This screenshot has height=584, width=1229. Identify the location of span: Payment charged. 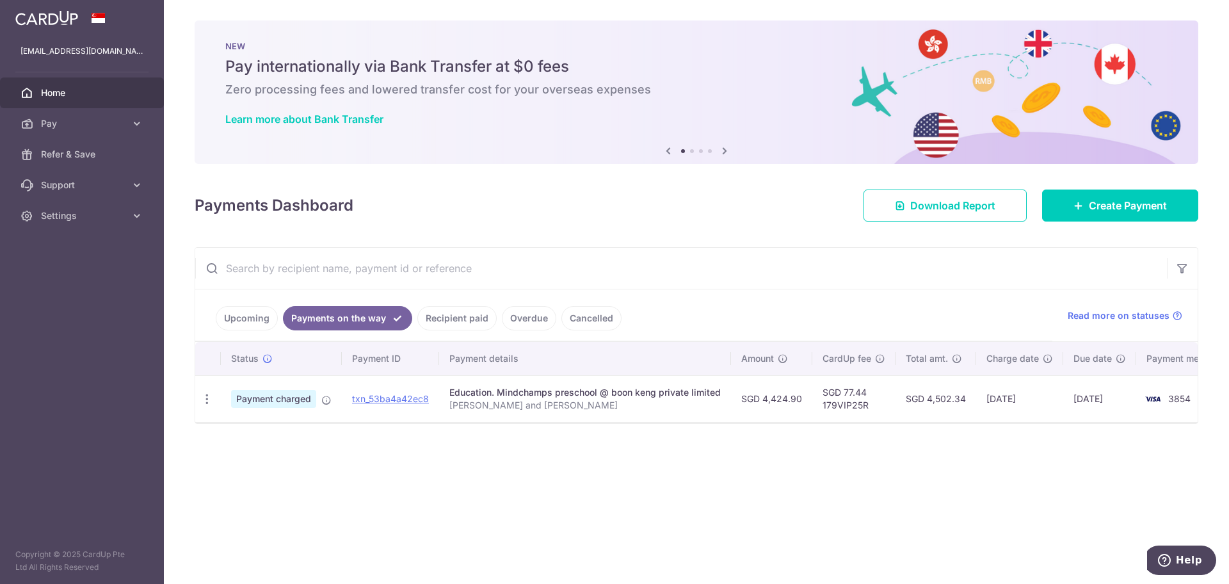
(273, 399).